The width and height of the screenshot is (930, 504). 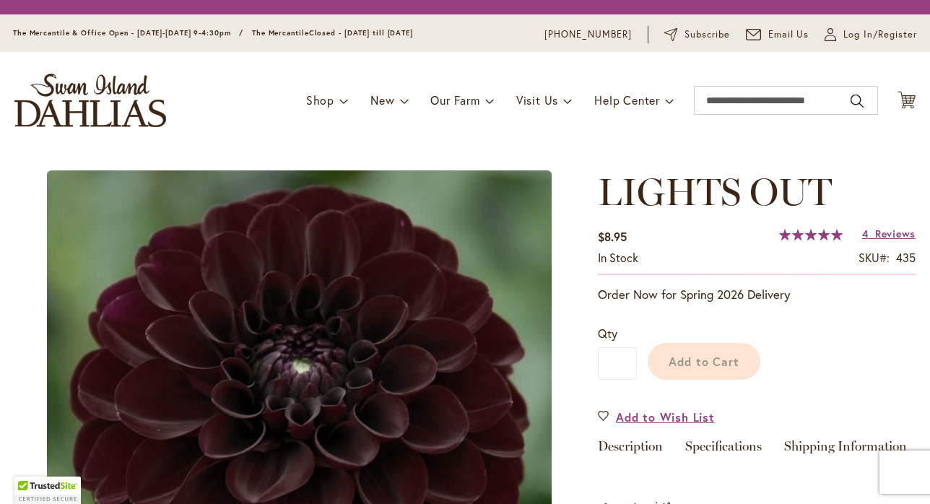 I want to click on span: Our Farm, so click(x=455, y=100).